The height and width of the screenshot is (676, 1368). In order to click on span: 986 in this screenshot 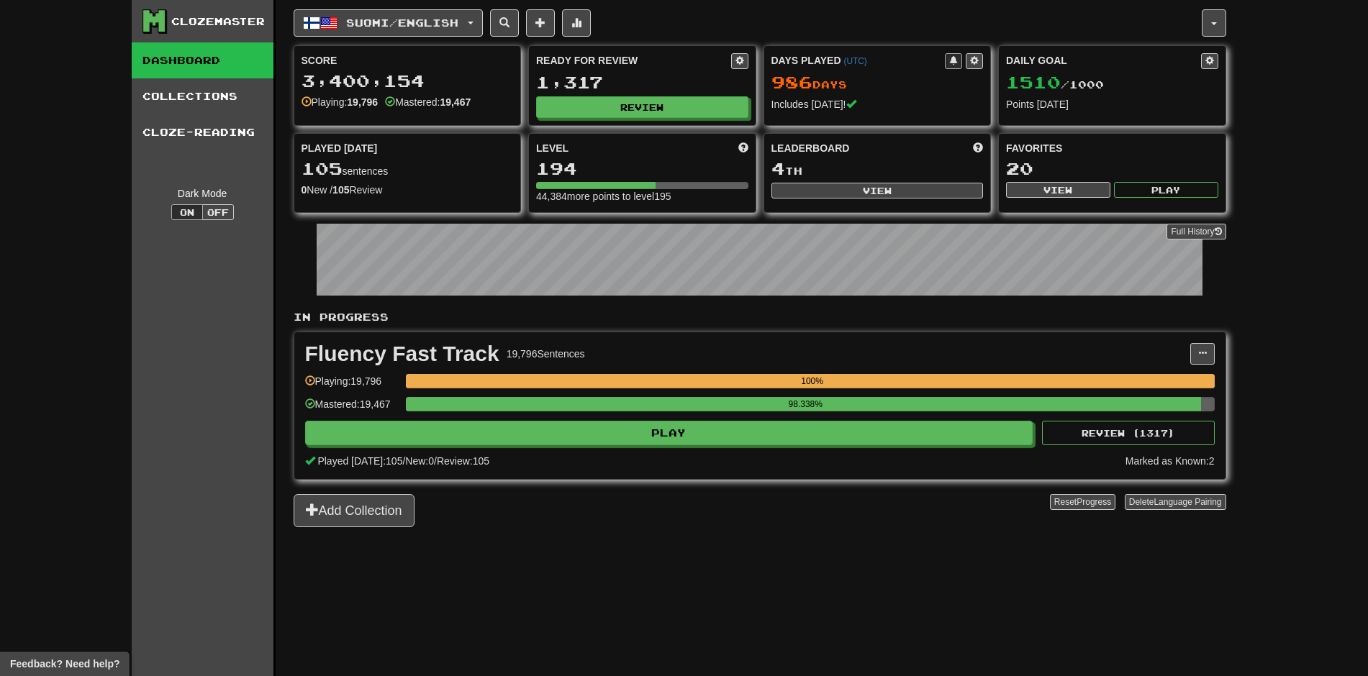, I will do `click(792, 82)`.